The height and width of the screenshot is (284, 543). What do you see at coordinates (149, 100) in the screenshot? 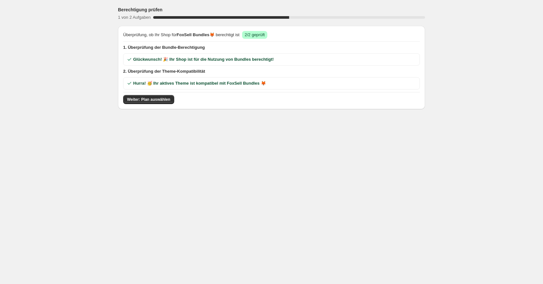
I see `span: Weiter: Plan auswählen` at bounding box center [149, 100].